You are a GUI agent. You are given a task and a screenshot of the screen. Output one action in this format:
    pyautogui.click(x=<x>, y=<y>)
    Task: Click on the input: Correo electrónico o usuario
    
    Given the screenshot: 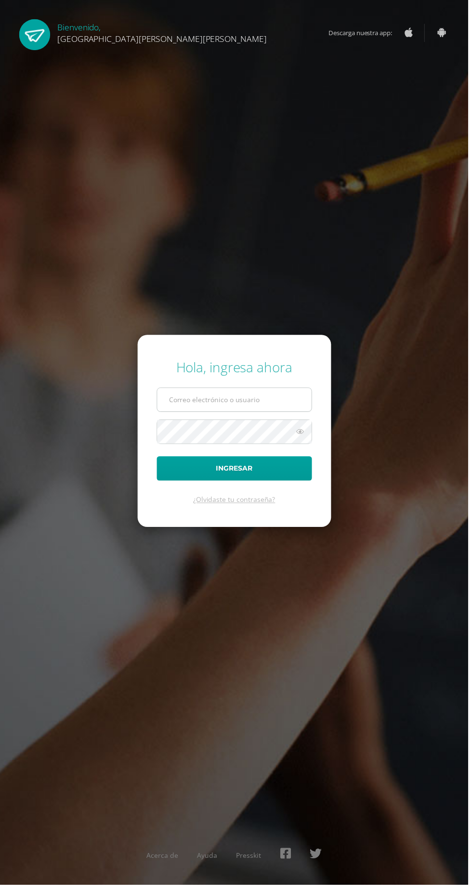 What is the action you would take?
    pyautogui.click(x=236, y=403)
    